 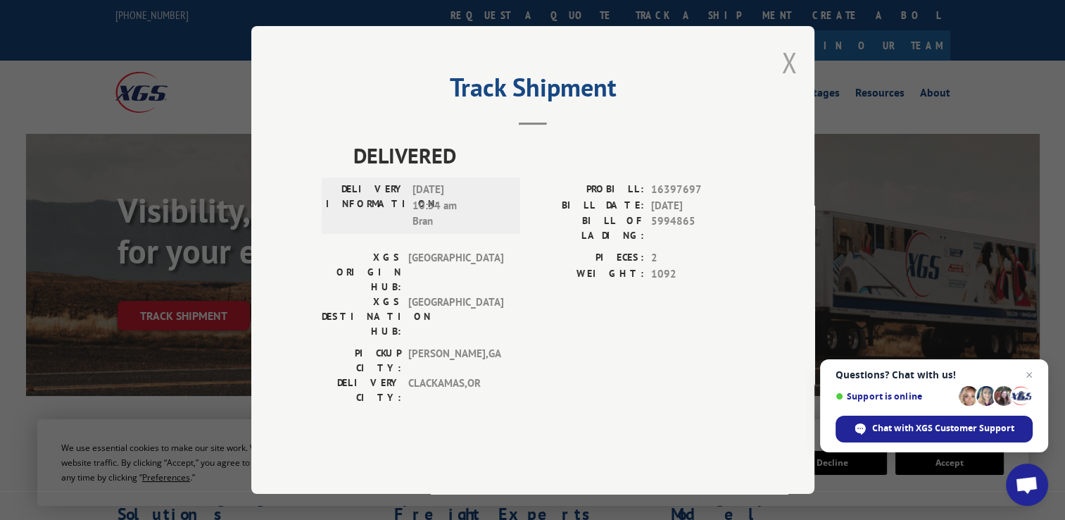 What do you see at coordinates (698, 189) in the screenshot?
I see `span: 16397697` at bounding box center [698, 189].